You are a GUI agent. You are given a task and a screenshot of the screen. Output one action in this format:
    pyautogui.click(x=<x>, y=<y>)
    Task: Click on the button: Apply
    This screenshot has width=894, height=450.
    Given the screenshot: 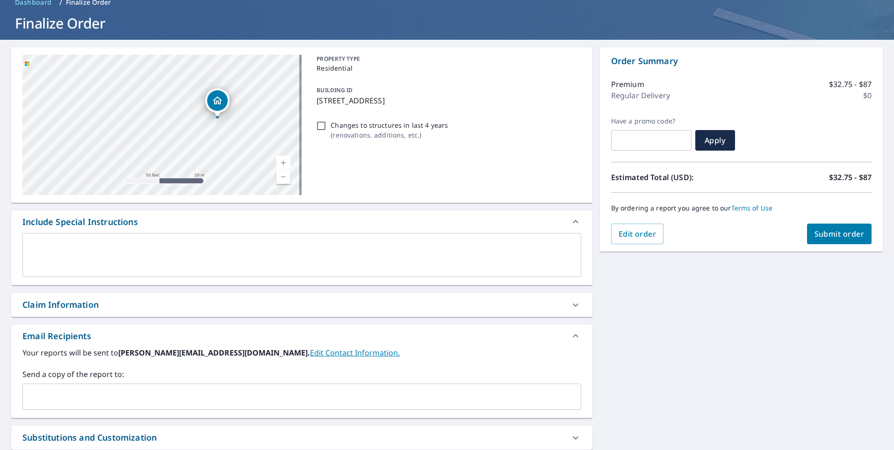 What is the action you would take?
    pyautogui.click(x=715, y=140)
    